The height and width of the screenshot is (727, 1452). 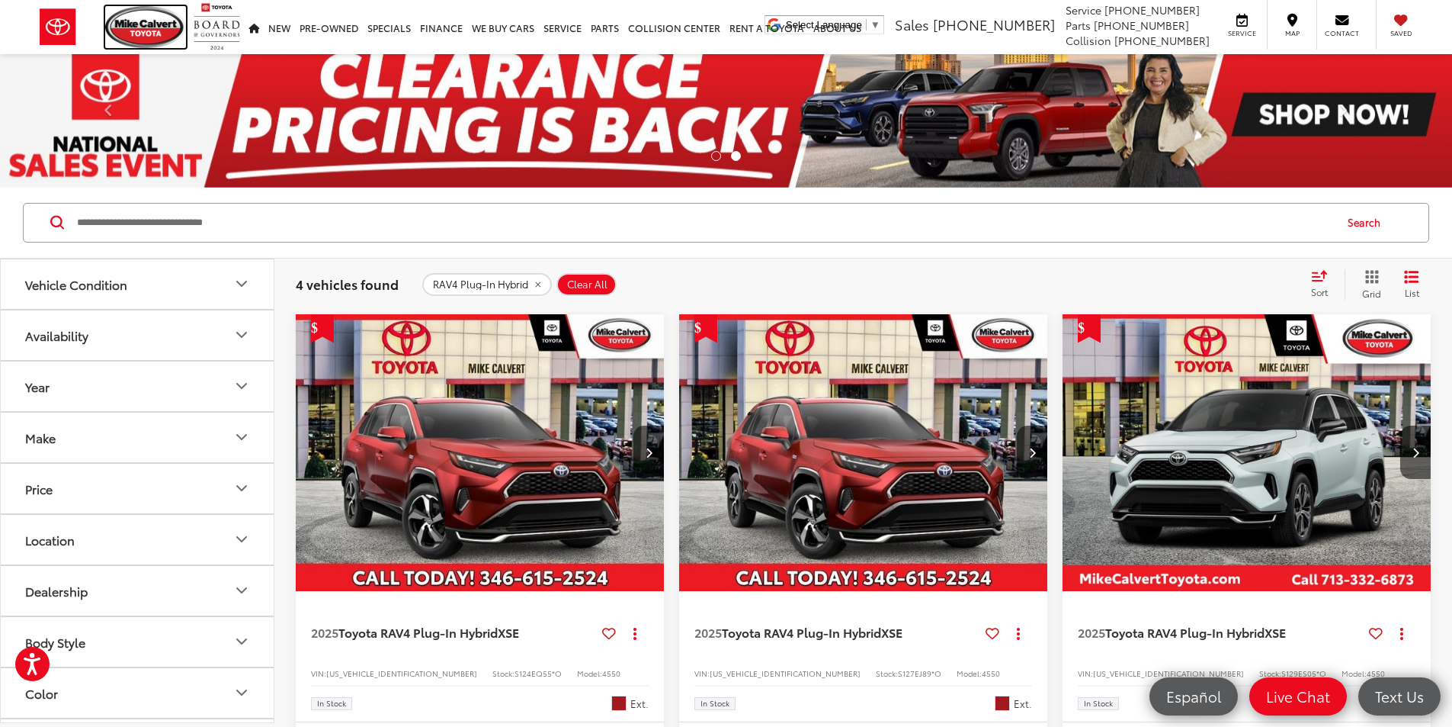 What do you see at coordinates (1368, 223) in the screenshot?
I see `button: Search` at bounding box center [1368, 223].